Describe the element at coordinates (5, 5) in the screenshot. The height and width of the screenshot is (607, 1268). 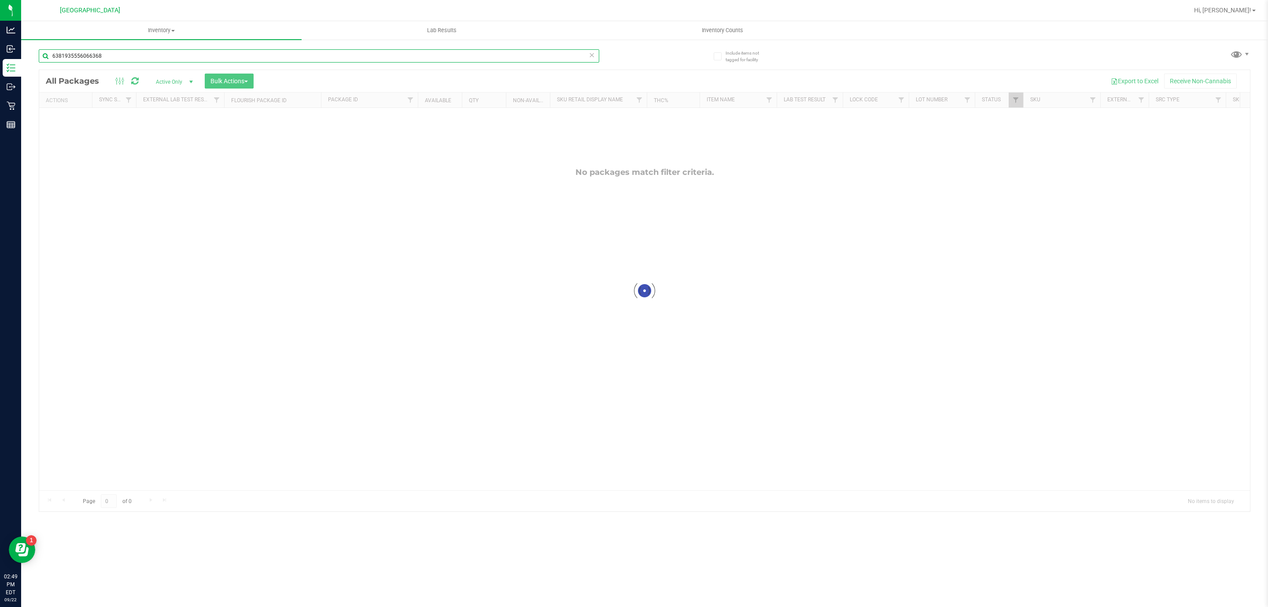
I see `span: 1` at that location.